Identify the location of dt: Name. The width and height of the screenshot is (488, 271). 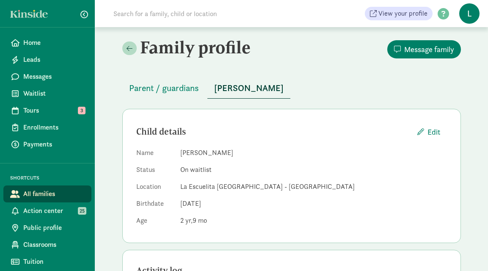
(155, 154).